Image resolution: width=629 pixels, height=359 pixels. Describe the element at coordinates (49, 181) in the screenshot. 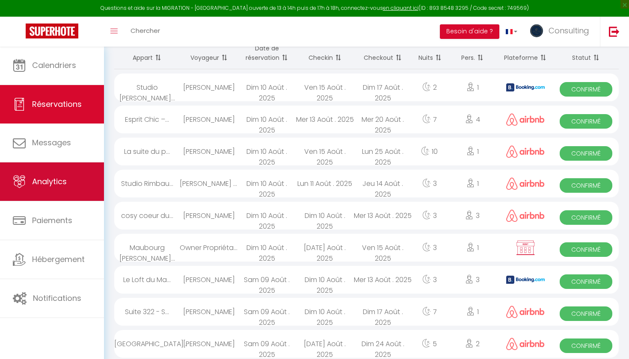

I see `span: Analytics` at that location.